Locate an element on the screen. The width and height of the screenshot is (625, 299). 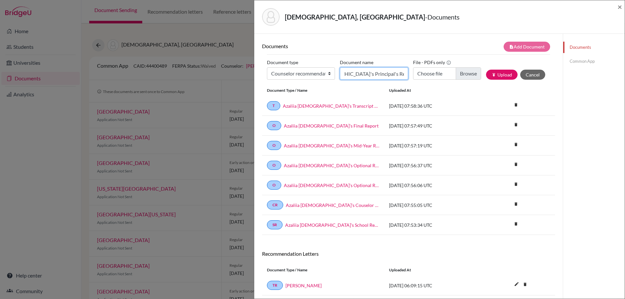
button: publishUpload is located at coordinates (502, 75).